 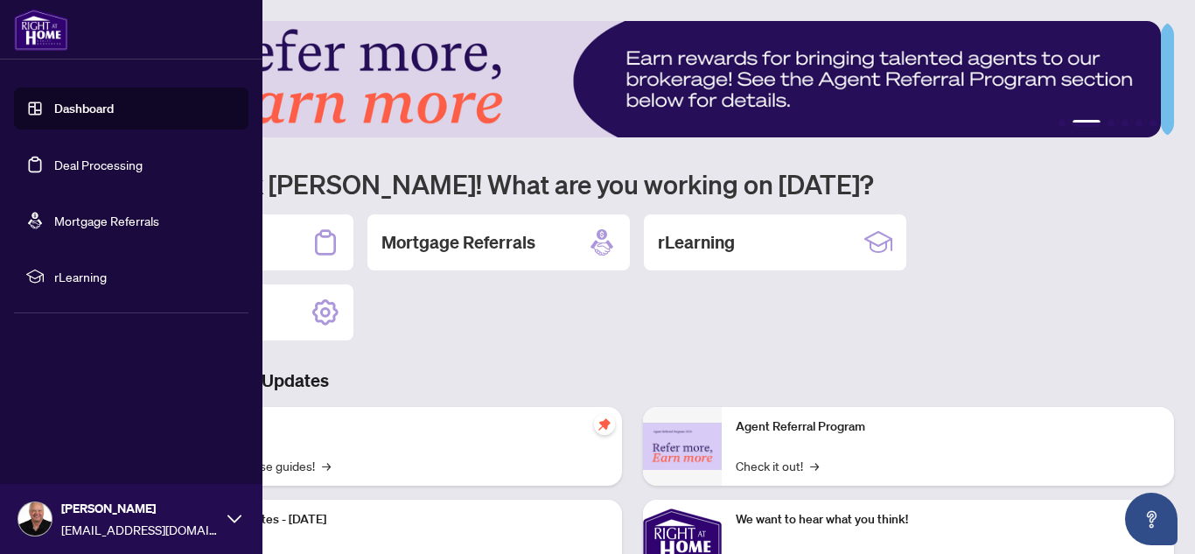 I want to click on span: pushpin, so click(x=604, y=424).